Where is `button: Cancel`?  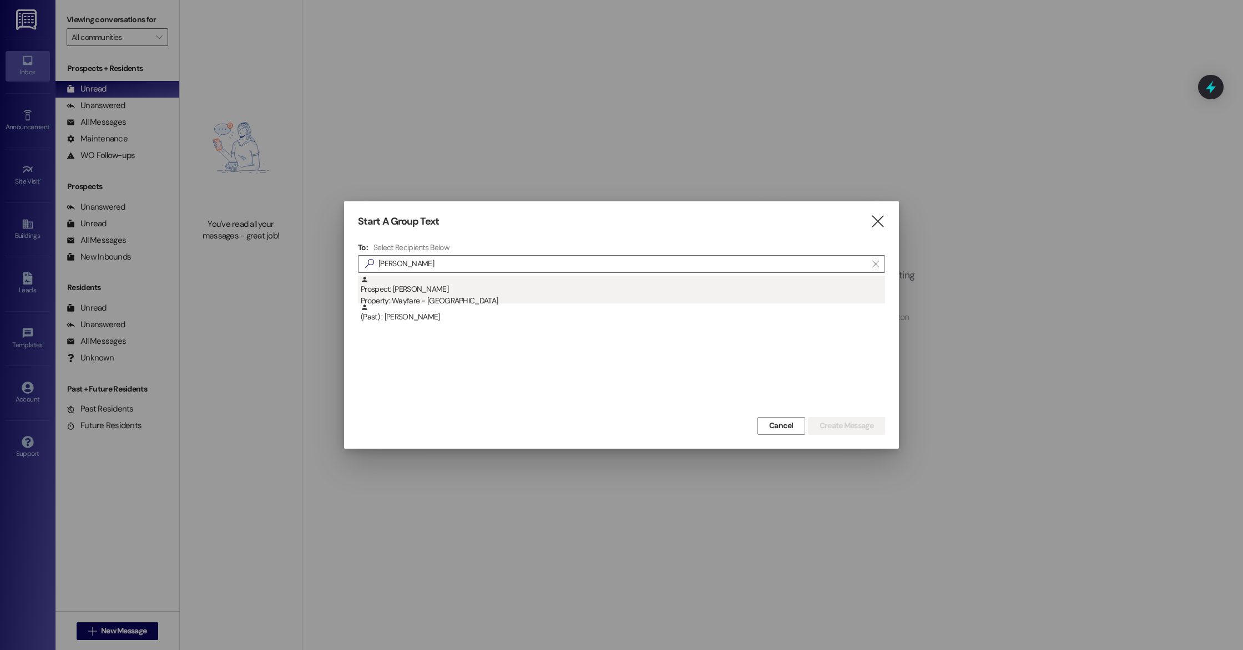 button: Cancel is located at coordinates (781, 426).